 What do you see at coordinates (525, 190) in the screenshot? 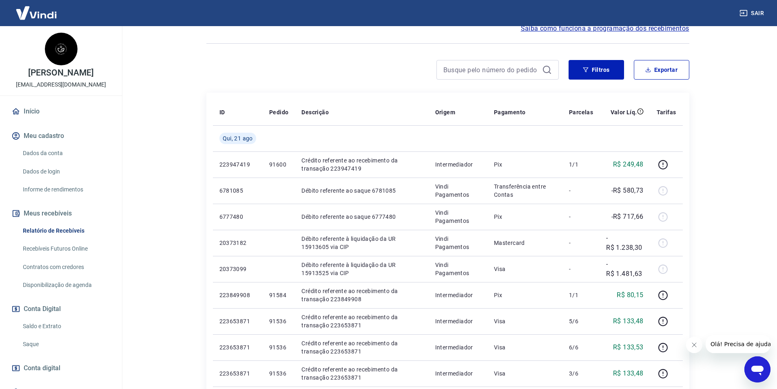
I see `p: Transferência entre Contas` at bounding box center [525, 190].